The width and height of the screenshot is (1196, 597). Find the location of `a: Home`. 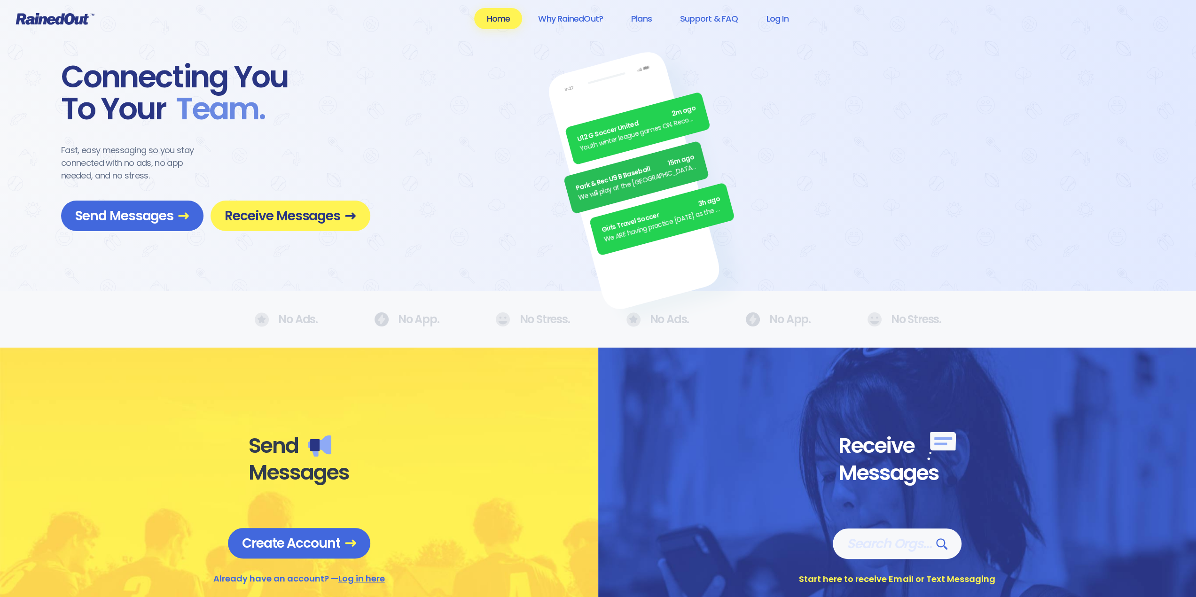

a: Home is located at coordinates (498, 18).